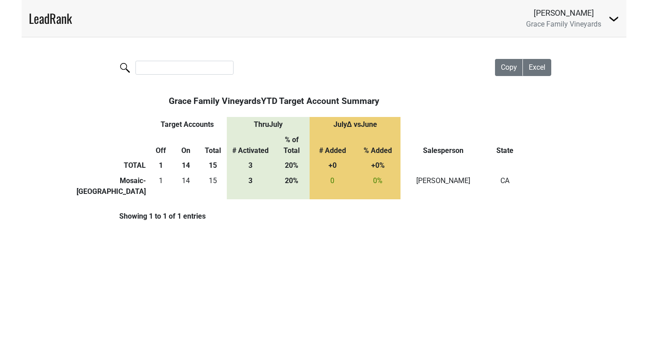 This screenshot has height=350, width=648. What do you see at coordinates (377, 166) in the screenshot?
I see `th: +0%` at bounding box center [377, 166].